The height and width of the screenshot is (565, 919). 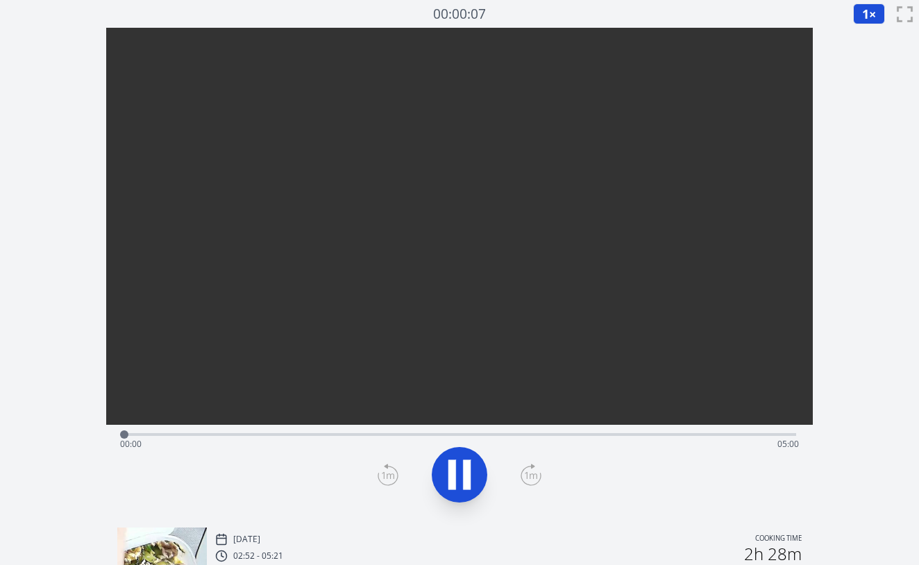 I want to click on a: 00:00:07, so click(x=460, y=14).